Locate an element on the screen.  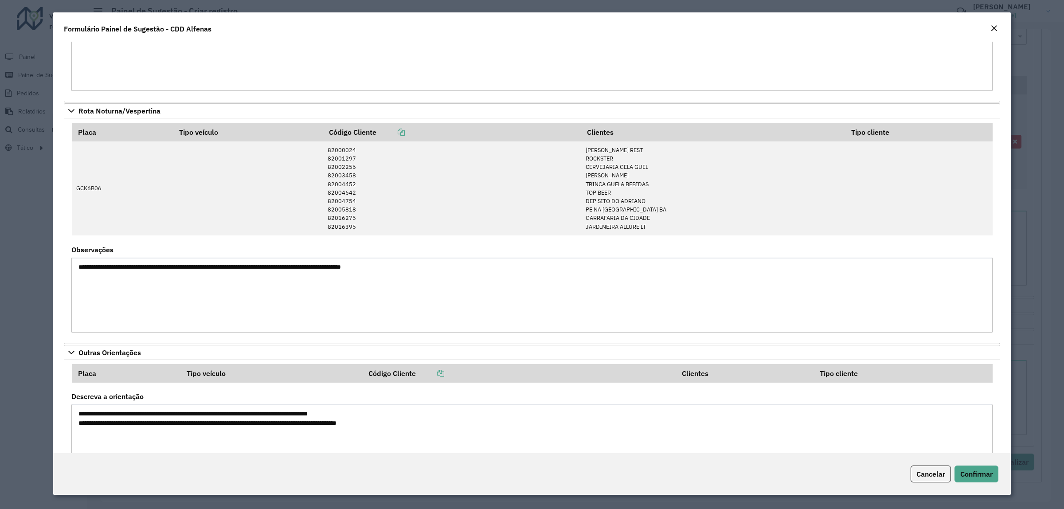
div: Rota Noturna/Vespertina is located at coordinates (532, 231).